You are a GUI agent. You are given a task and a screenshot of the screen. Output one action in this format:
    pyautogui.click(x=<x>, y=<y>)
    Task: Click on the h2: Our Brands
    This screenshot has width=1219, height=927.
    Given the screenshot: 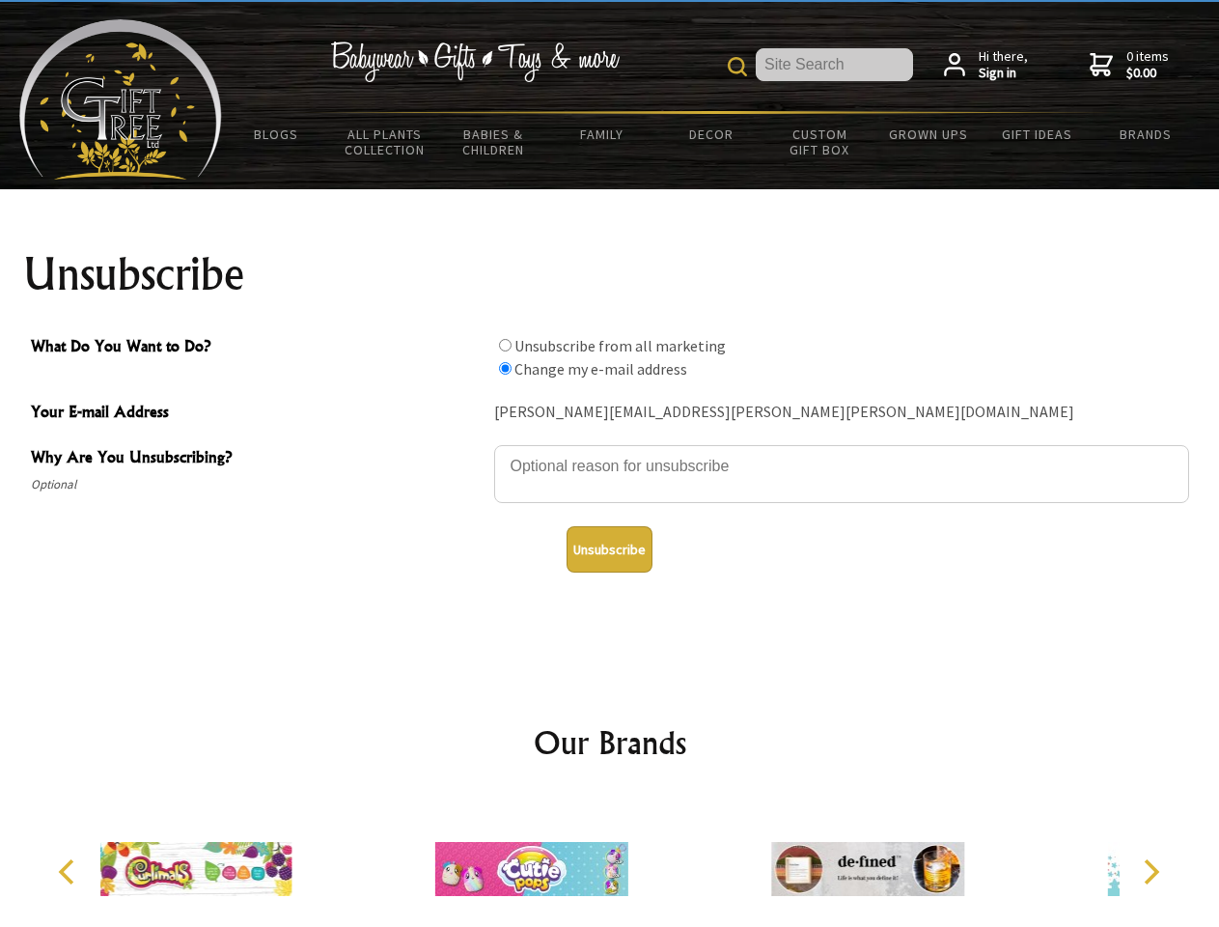 What is the action you would take?
    pyautogui.click(x=610, y=742)
    